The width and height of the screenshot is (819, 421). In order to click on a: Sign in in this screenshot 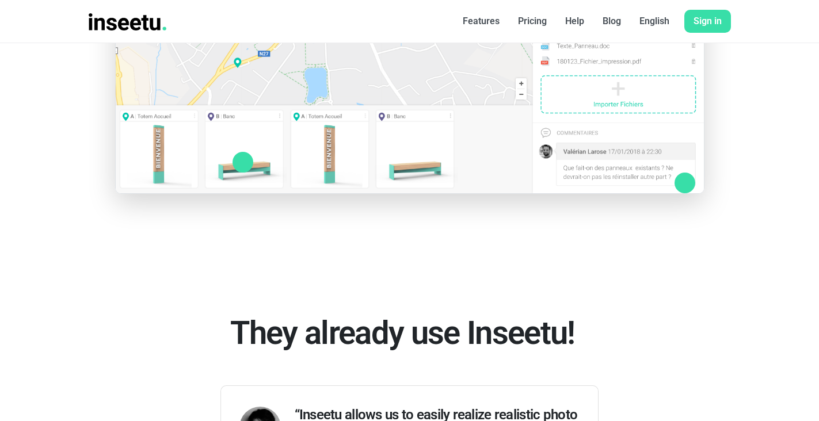, I will do `click(707, 21)`.